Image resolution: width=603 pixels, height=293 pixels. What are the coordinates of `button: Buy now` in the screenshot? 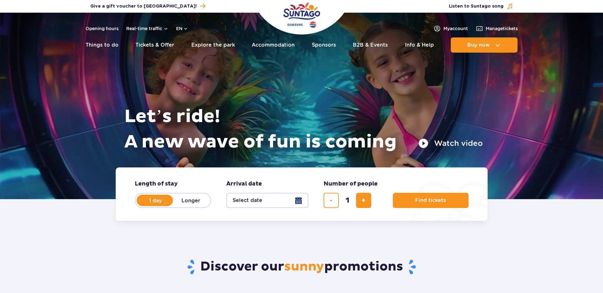 It's located at (484, 45).